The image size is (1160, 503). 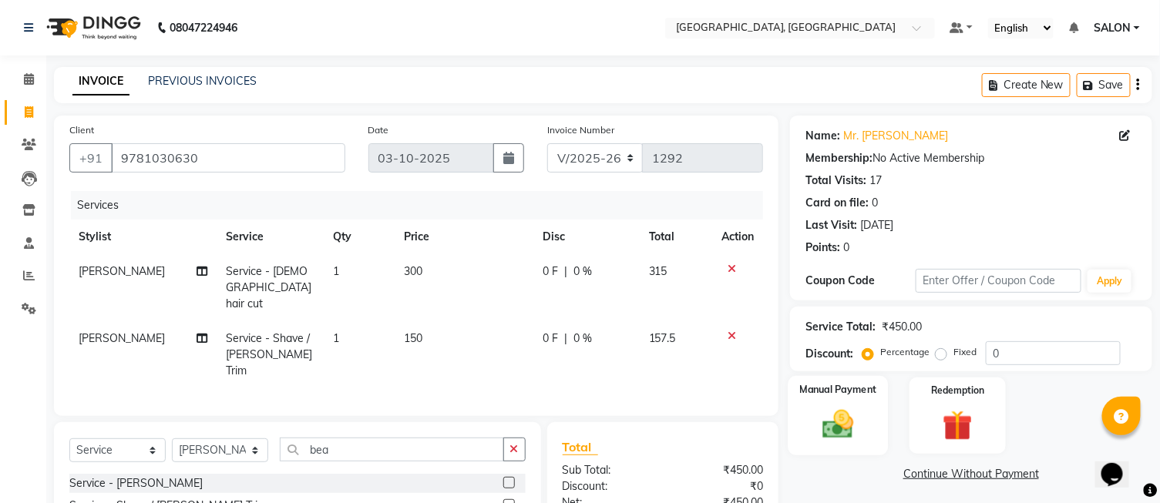 I want to click on span: 157.5, so click(x=662, y=338).